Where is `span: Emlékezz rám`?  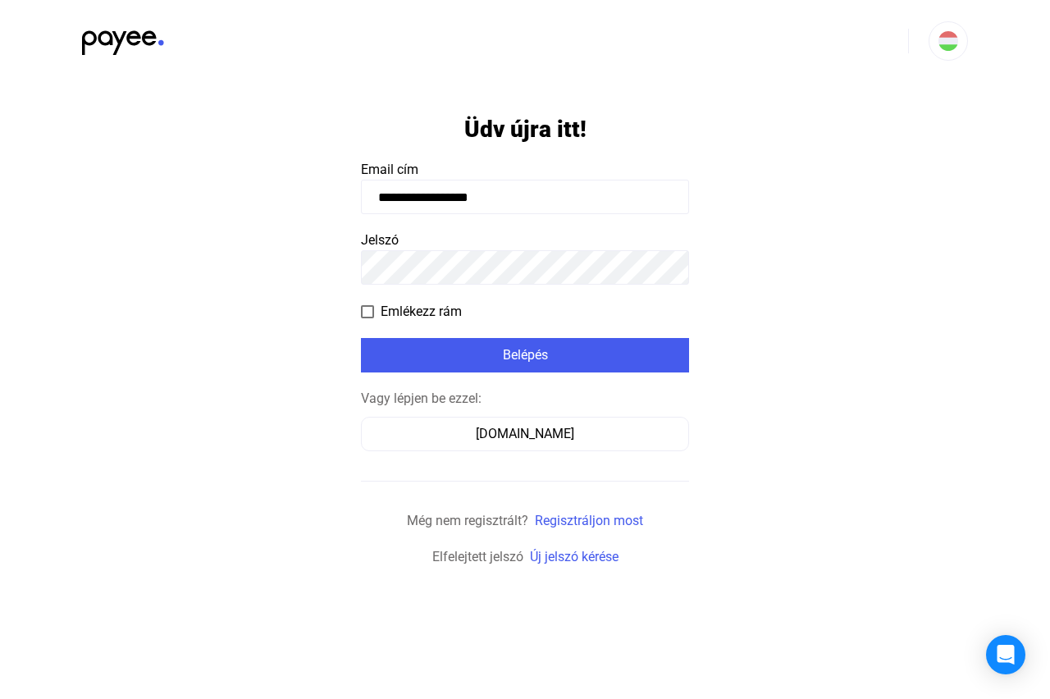 span: Emlékezz rám is located at coordinates (421, 312).